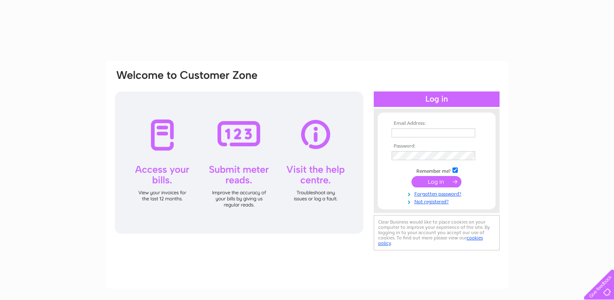  I want to click on a: Forgotten password?, so click(438, 193).